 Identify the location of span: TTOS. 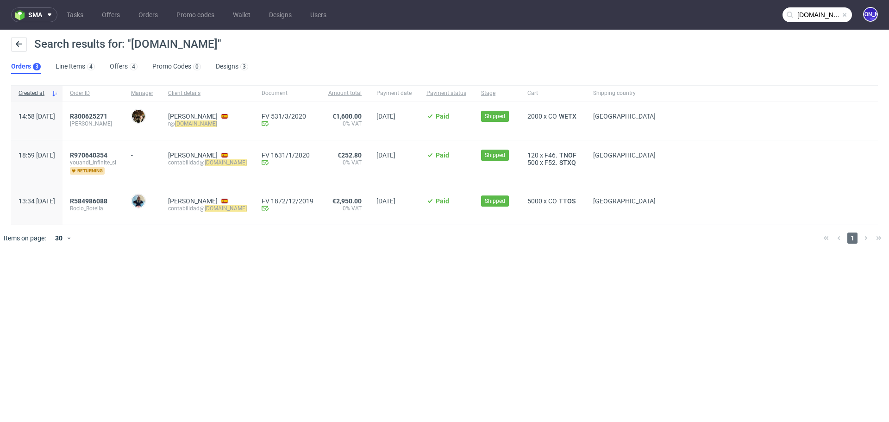
(567, 201).